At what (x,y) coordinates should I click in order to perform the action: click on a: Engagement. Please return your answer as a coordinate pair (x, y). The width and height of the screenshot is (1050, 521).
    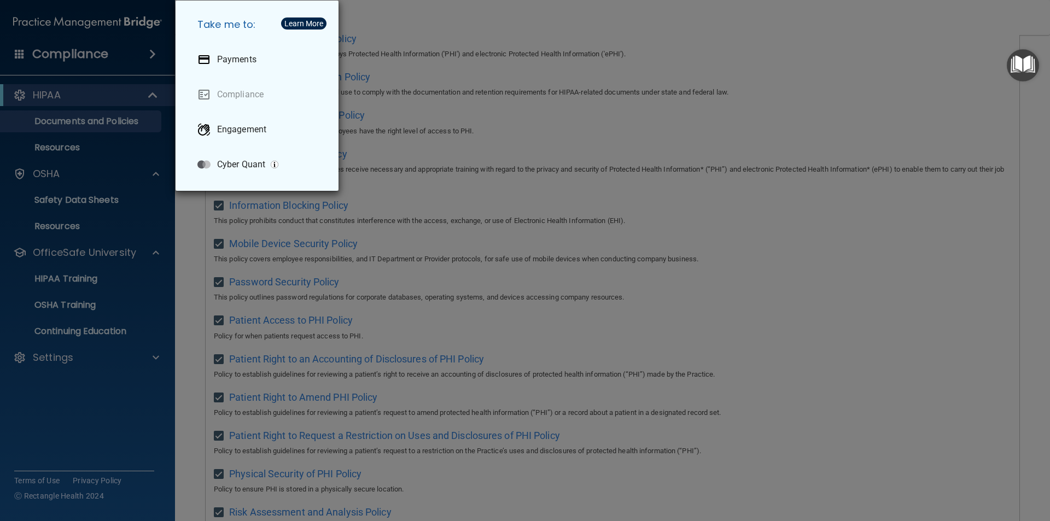
    Looking at the image, I should click on (259, 130).